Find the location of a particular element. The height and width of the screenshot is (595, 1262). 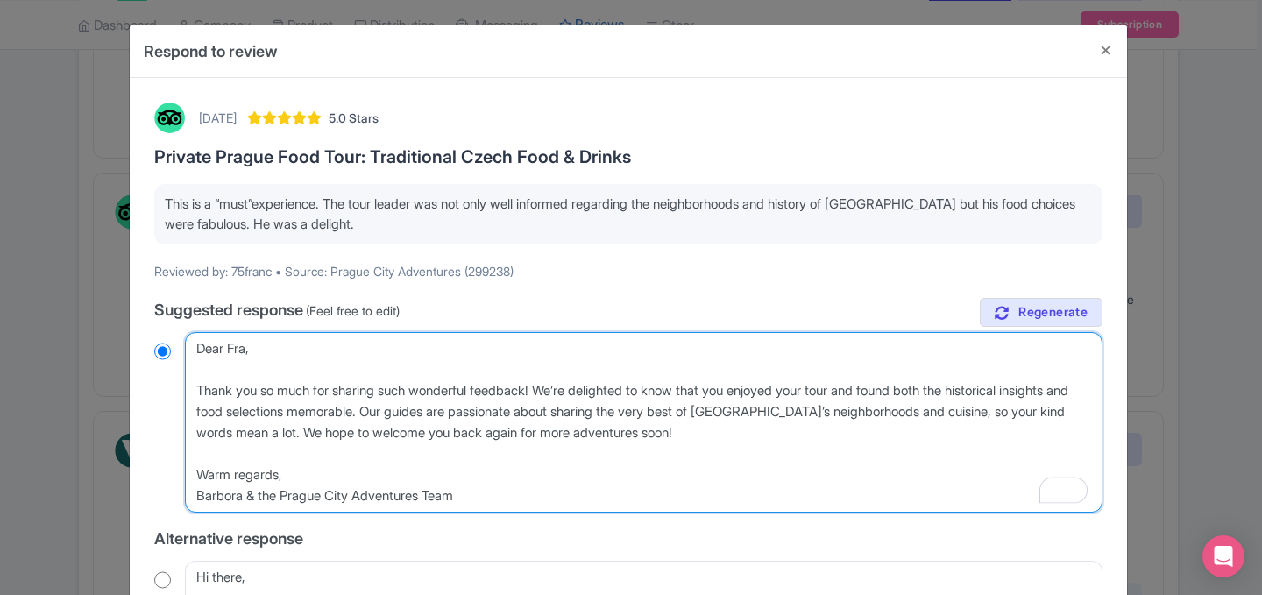

h4: Respond to review is located at coordinates (210, 51).